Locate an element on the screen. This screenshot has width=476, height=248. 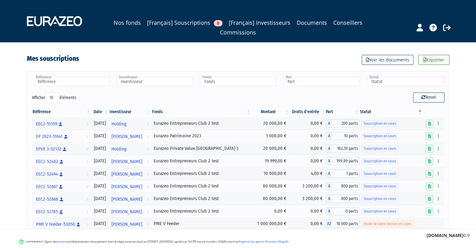
label: Afficher éléments is located at coordinates (54, 98).